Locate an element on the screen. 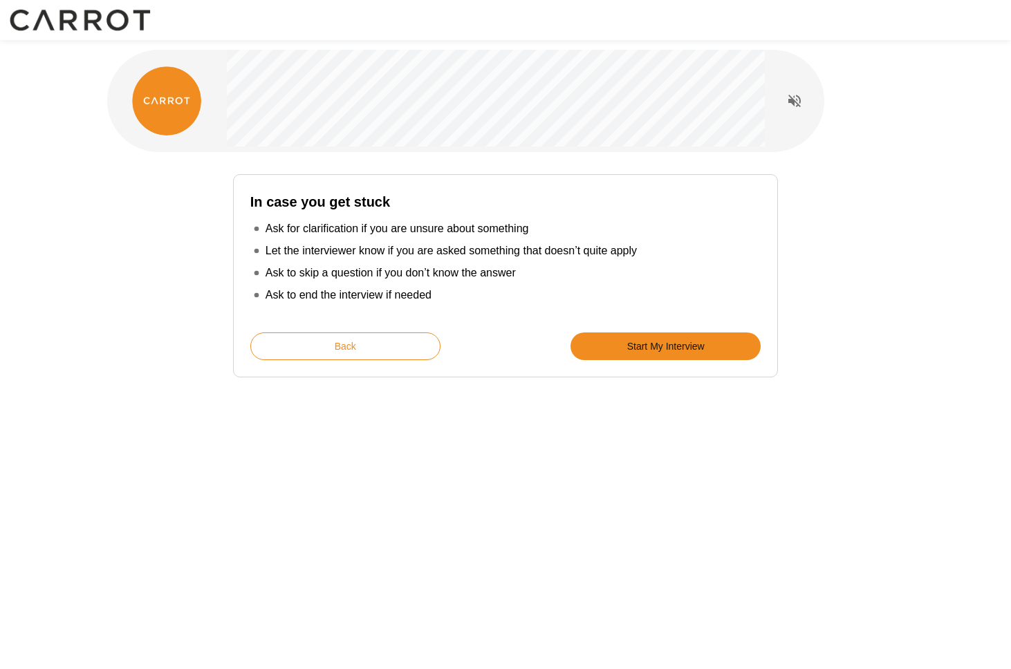 The image size is (1011, 669). button: Back is located at coordinates (345, 346).